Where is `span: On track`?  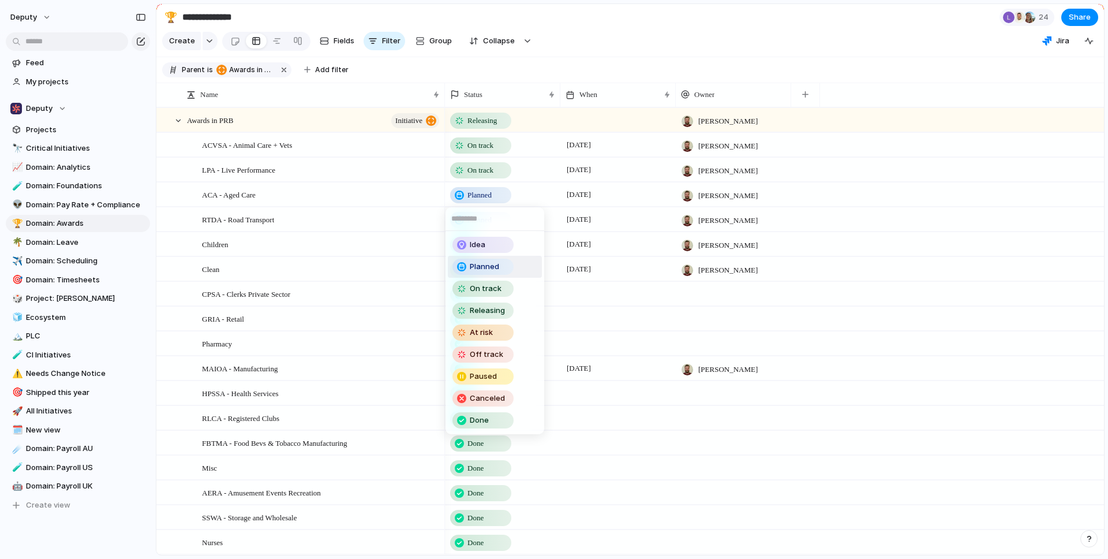
span: On track is located at coordinates (485, 289).